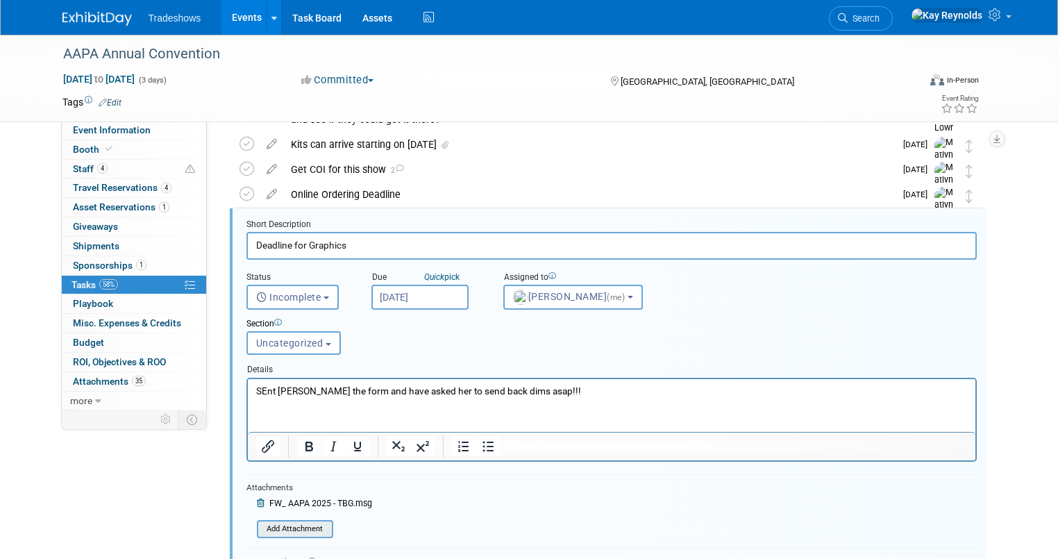 Image resolution: width=1058 pixels, height=559 pixels. Describe the element at coordinates (95, 226) in the screenshot. I see `span: Giveaways` at that location.